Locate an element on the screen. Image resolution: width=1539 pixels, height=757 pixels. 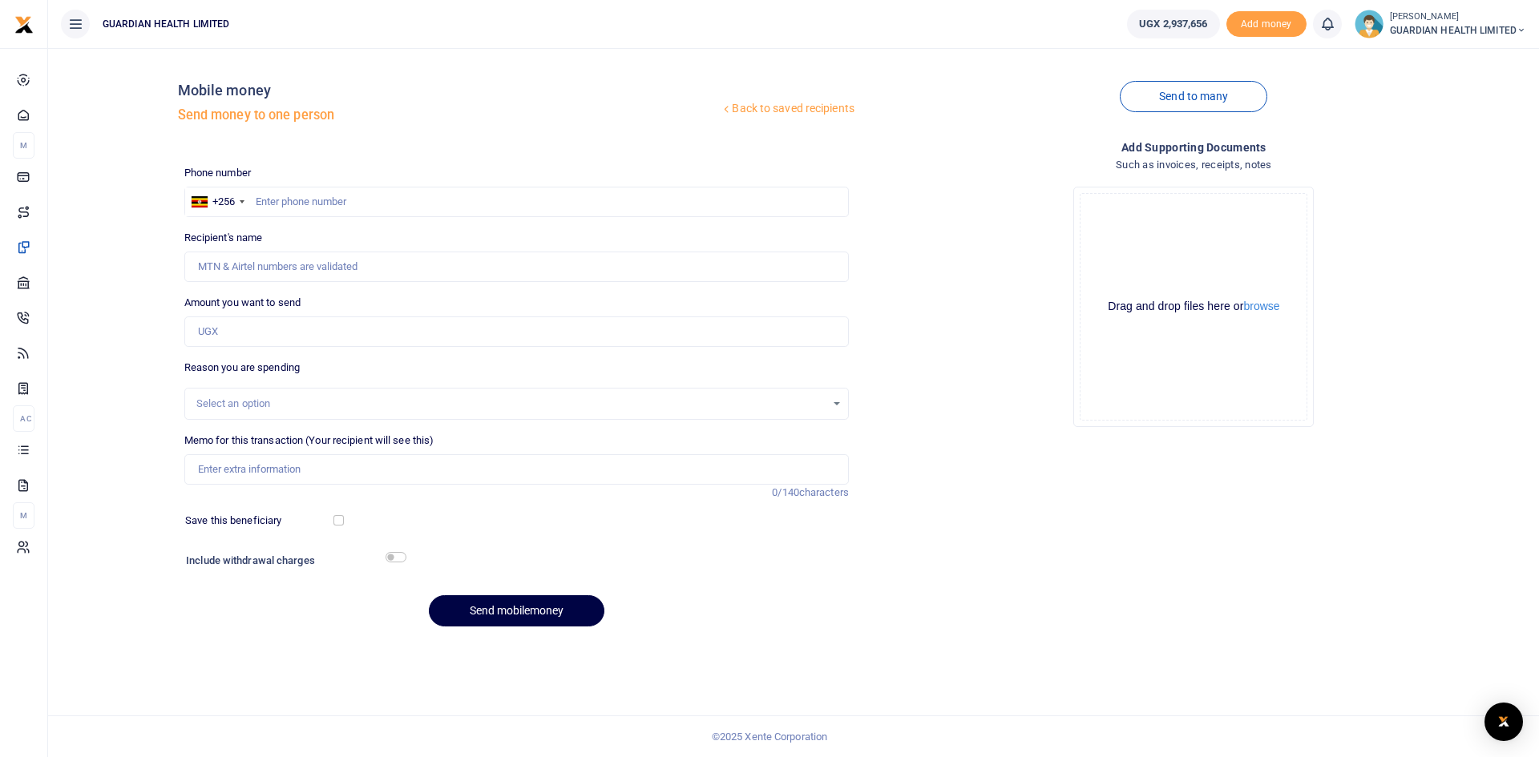
h4: Such as invoices, receipts, notes is located at coordinates (1193, 165).